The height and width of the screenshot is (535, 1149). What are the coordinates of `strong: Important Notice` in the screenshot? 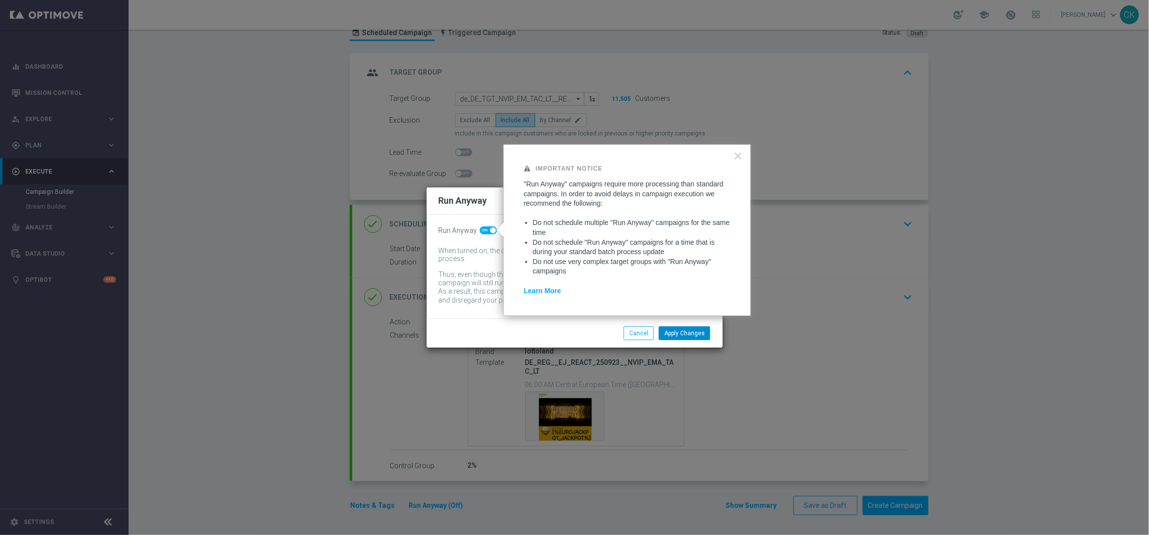 It's located at (569, 169).